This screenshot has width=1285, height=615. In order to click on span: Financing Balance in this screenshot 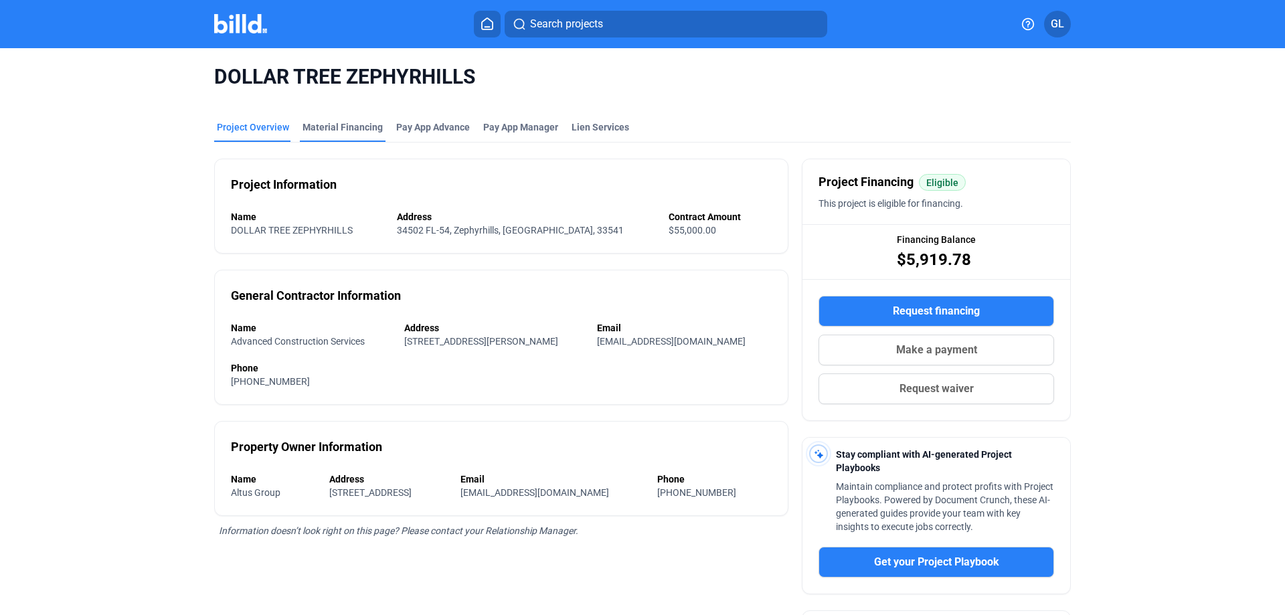, I will do `click(936, 240)`.